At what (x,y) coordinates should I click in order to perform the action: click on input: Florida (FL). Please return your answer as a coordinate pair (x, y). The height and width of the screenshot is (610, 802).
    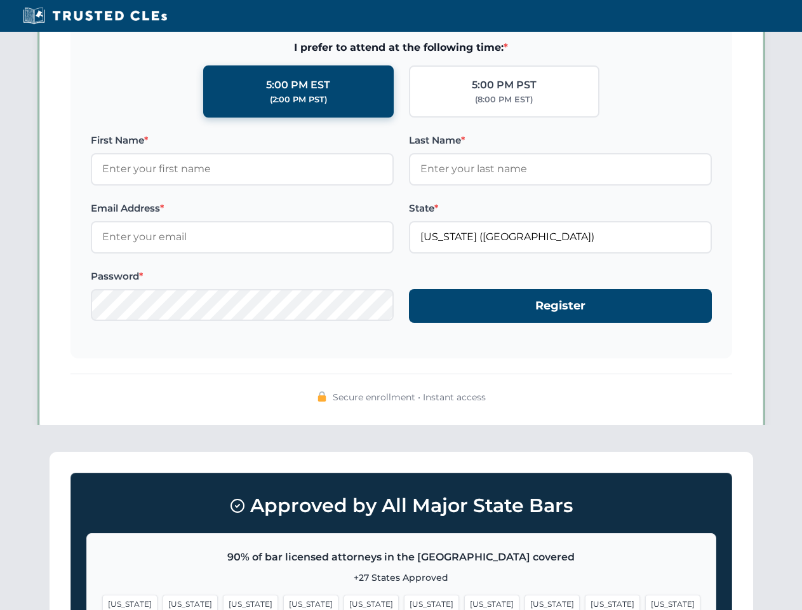
    Looking at the image, I should click on (560, 237).